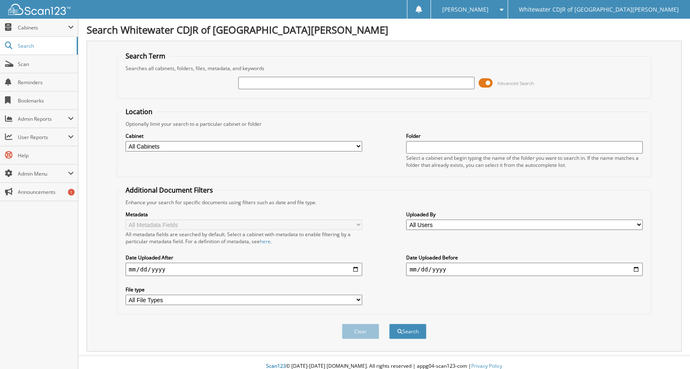  What do you see at coordinates (46, 82) in the screenshot?
I see `span: Reminders` at bounding box center [46, 82].